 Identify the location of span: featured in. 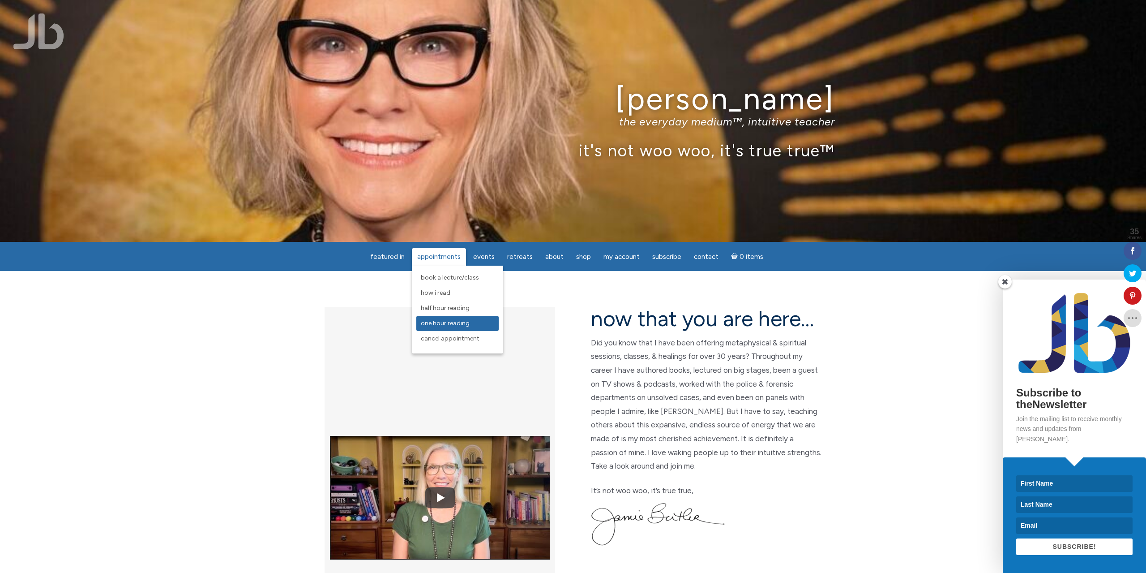
(387, 257).